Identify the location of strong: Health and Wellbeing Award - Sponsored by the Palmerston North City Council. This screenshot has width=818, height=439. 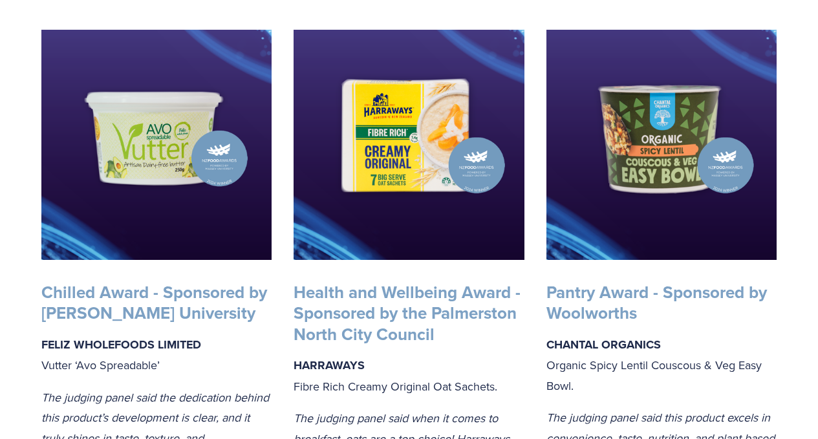
(409, 313).